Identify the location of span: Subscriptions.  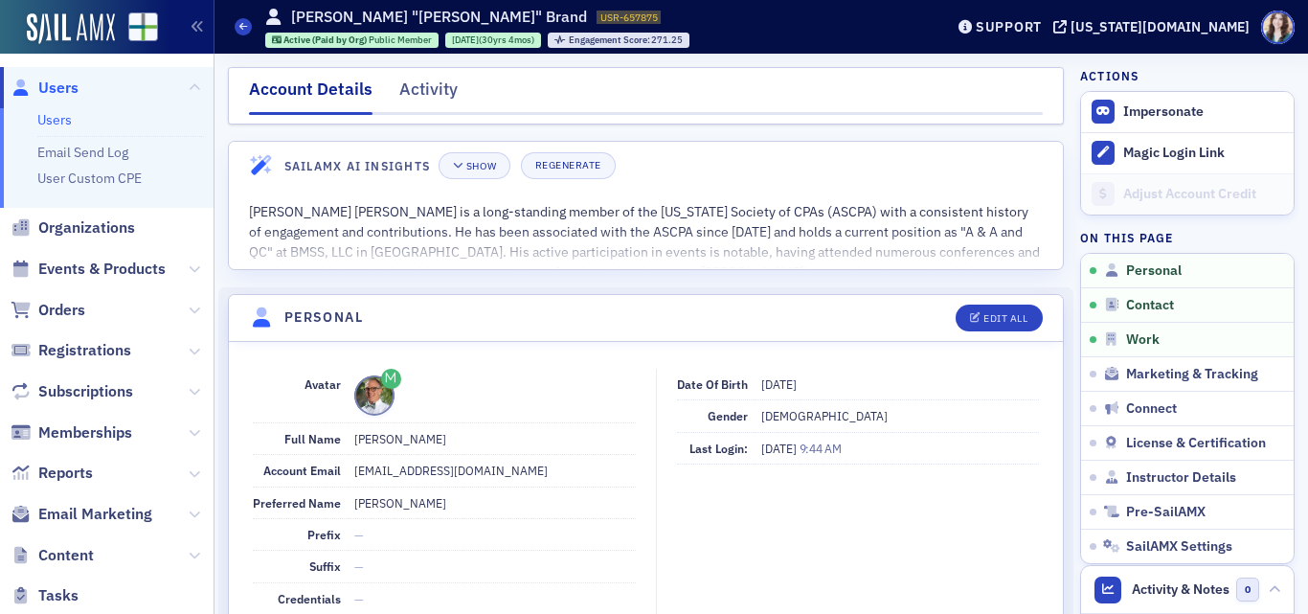
(85, 392).